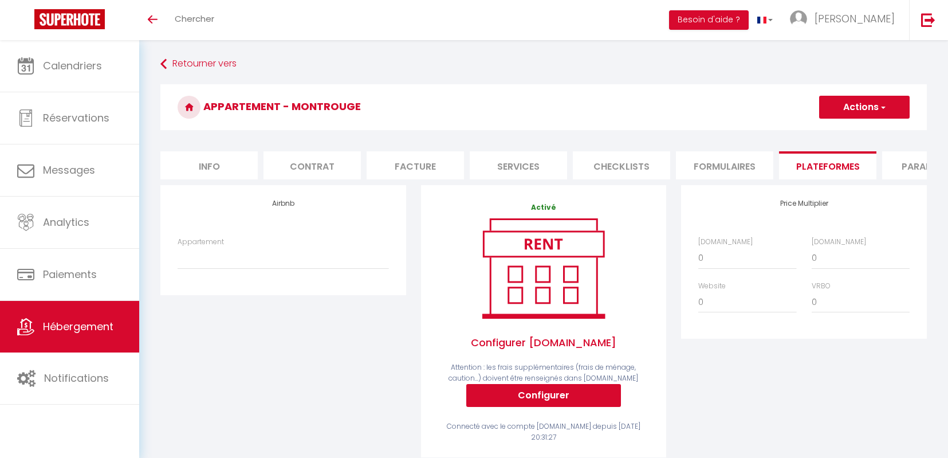  Describe the element at coordinates (804, 203) in the screenshot. I see `h4: Price Multiplier` at that location.